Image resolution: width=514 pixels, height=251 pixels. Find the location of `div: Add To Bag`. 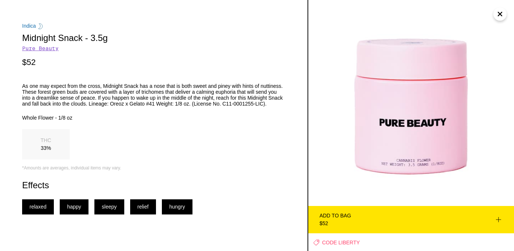

div: Add To Bag is located at coordinates (335, 215).